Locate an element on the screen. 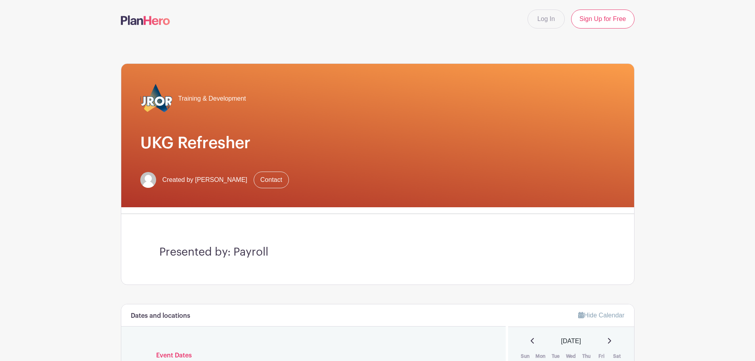 The width and height of the screenshot is (755, 361). a: Sign Up for Free is located at coordinates (603, 19).